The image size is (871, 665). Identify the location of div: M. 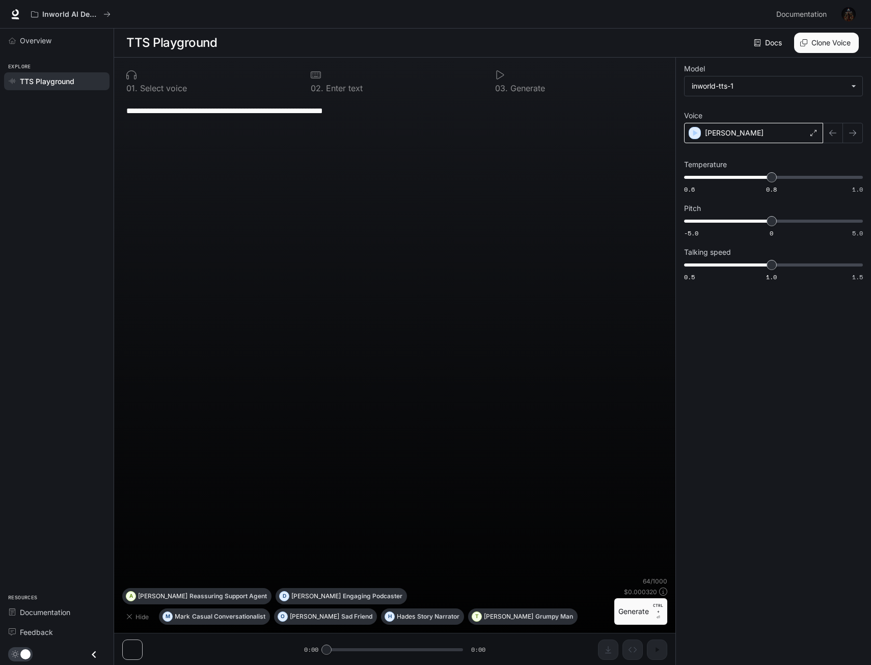
(168, 616).